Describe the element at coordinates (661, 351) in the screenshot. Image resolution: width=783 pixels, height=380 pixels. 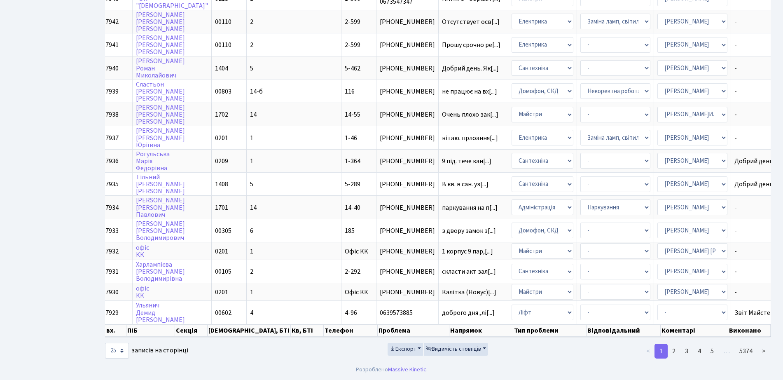
I see `a: 1` at that location.